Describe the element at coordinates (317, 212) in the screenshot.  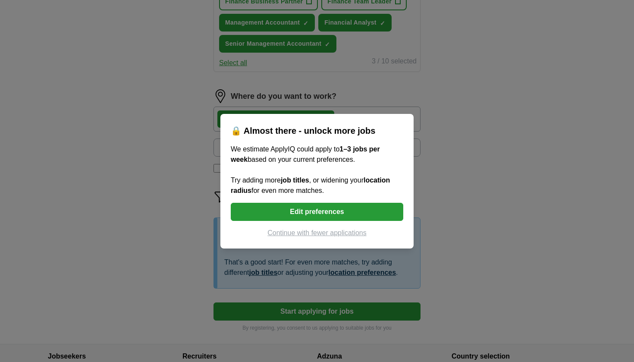
I see `button: Edit preferences` at that location.